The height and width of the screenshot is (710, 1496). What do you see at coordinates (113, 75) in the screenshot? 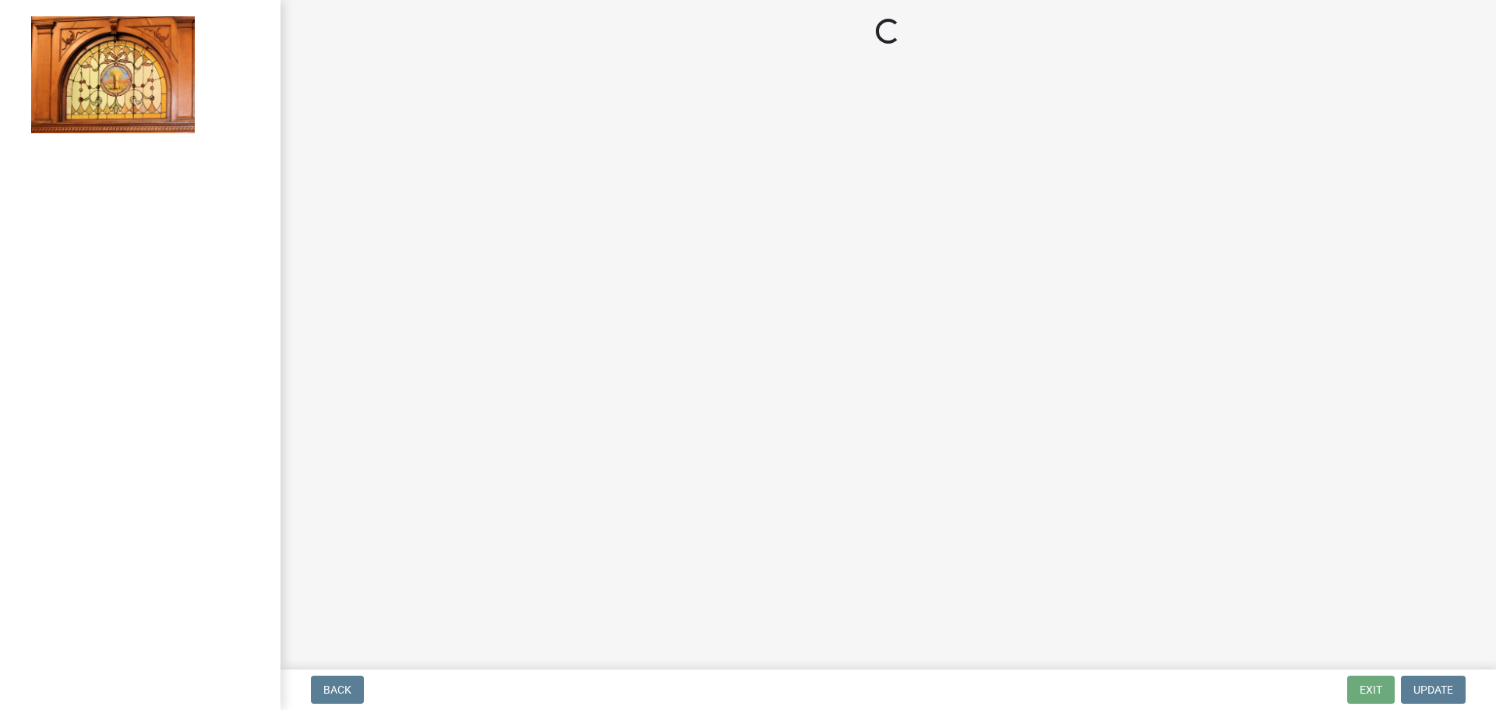
I see `img: Jasper County, Indiana` at bounding box center [113, 75].